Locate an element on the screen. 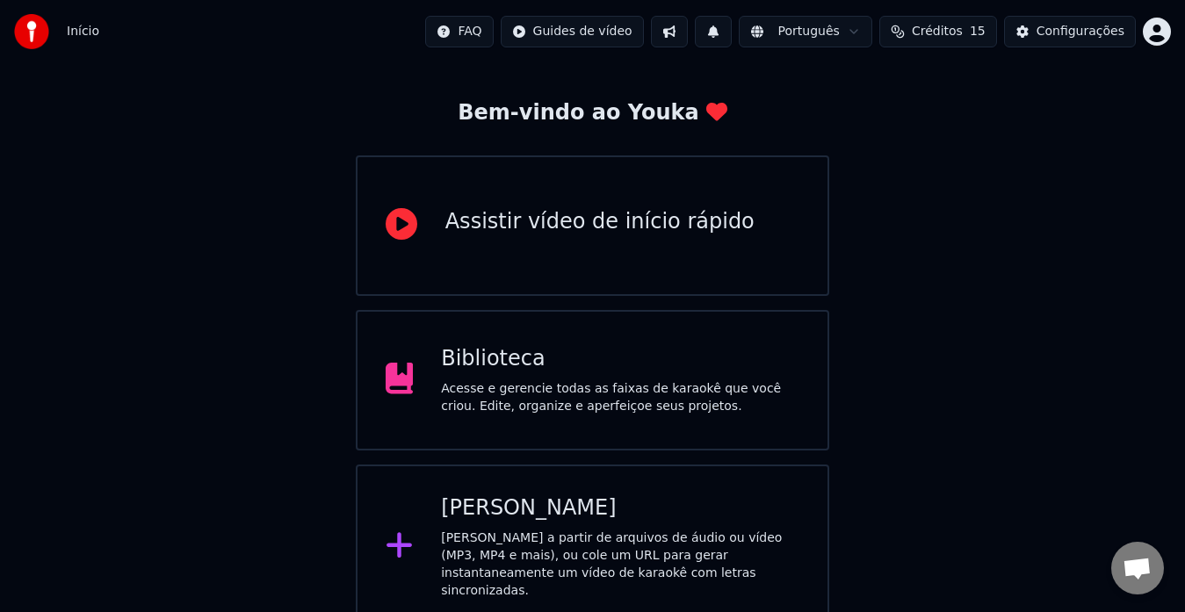  div: Acesse e gerencie todas as faixas de karaokê que você criou. Edite, organize e aperfeiçoe seus pr... is located at coordinates (620, 398).